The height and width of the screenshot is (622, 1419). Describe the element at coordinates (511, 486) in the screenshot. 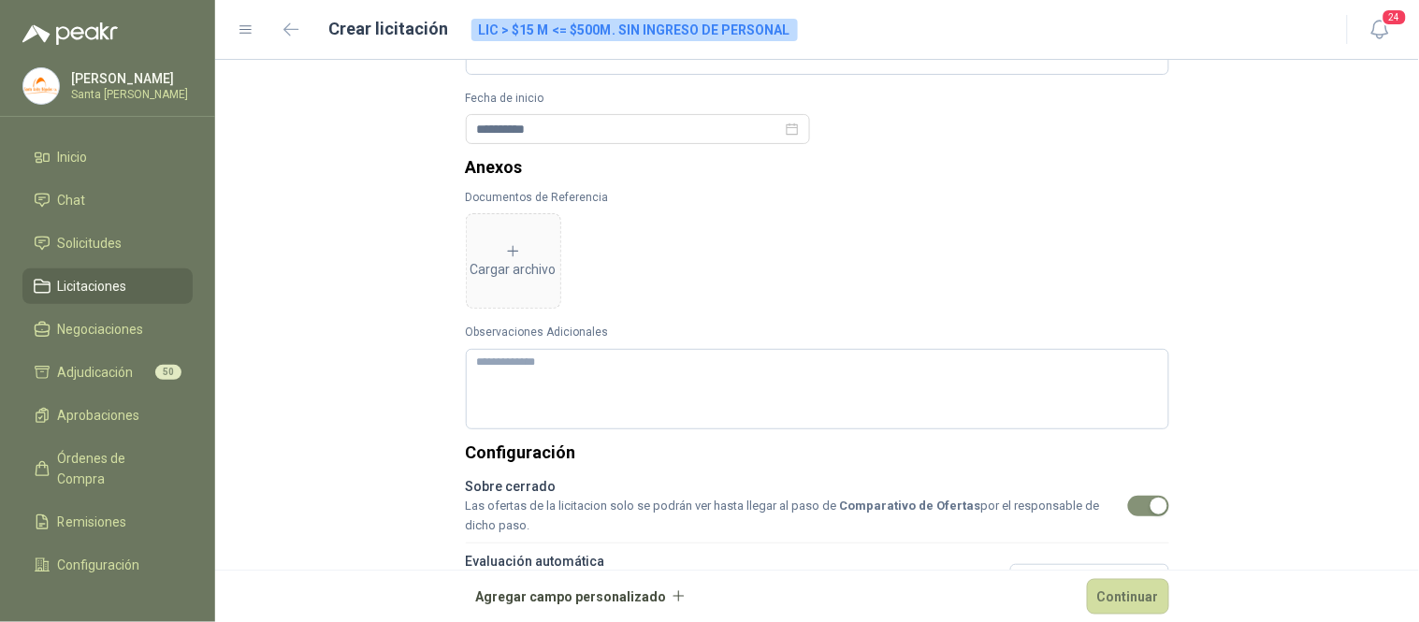

I see `b: Sobre cerrado` at that location.